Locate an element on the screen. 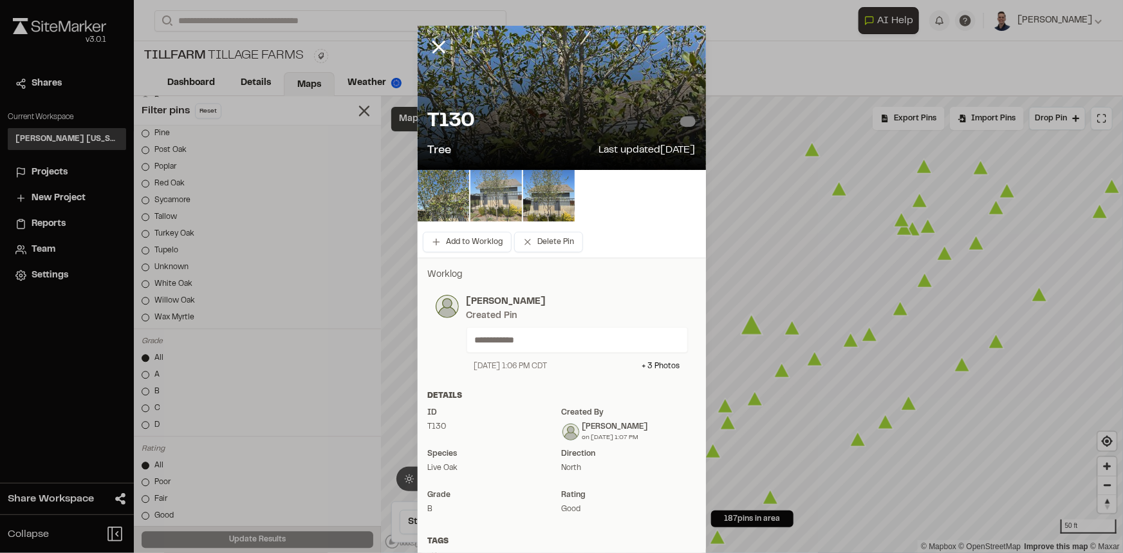 This screenshot has height=553, width=1123. div: Details is located at coordinates (562, 396).